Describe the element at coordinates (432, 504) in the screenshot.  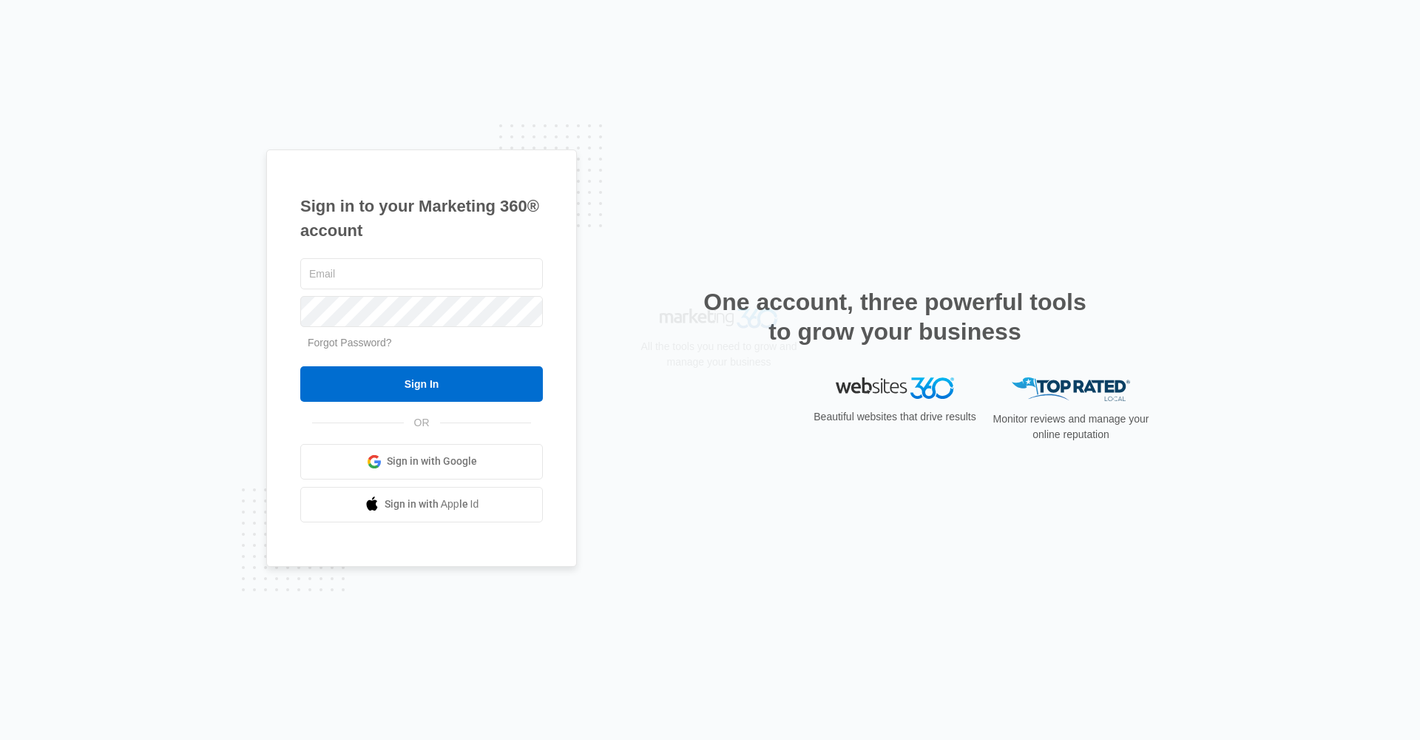
I see `span: Sign in with Apple Id` at that location.